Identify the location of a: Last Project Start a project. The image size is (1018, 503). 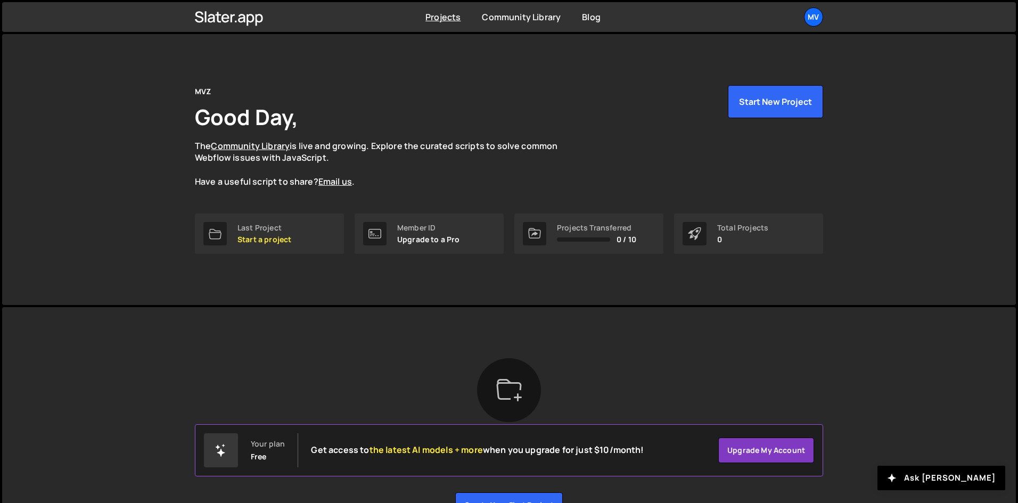
(269, 234).